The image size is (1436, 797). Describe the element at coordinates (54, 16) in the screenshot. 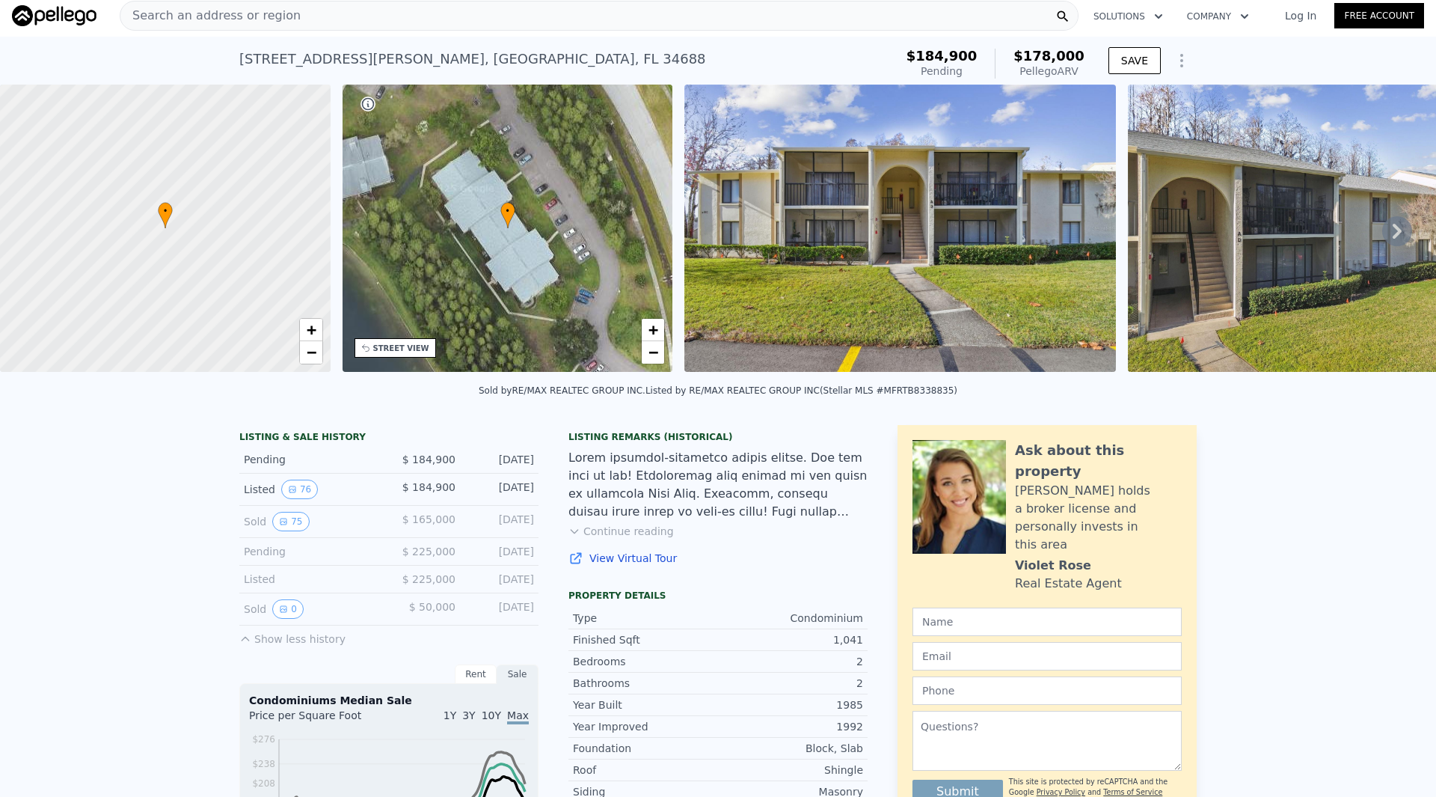

I see `img: Pellego` at that location.